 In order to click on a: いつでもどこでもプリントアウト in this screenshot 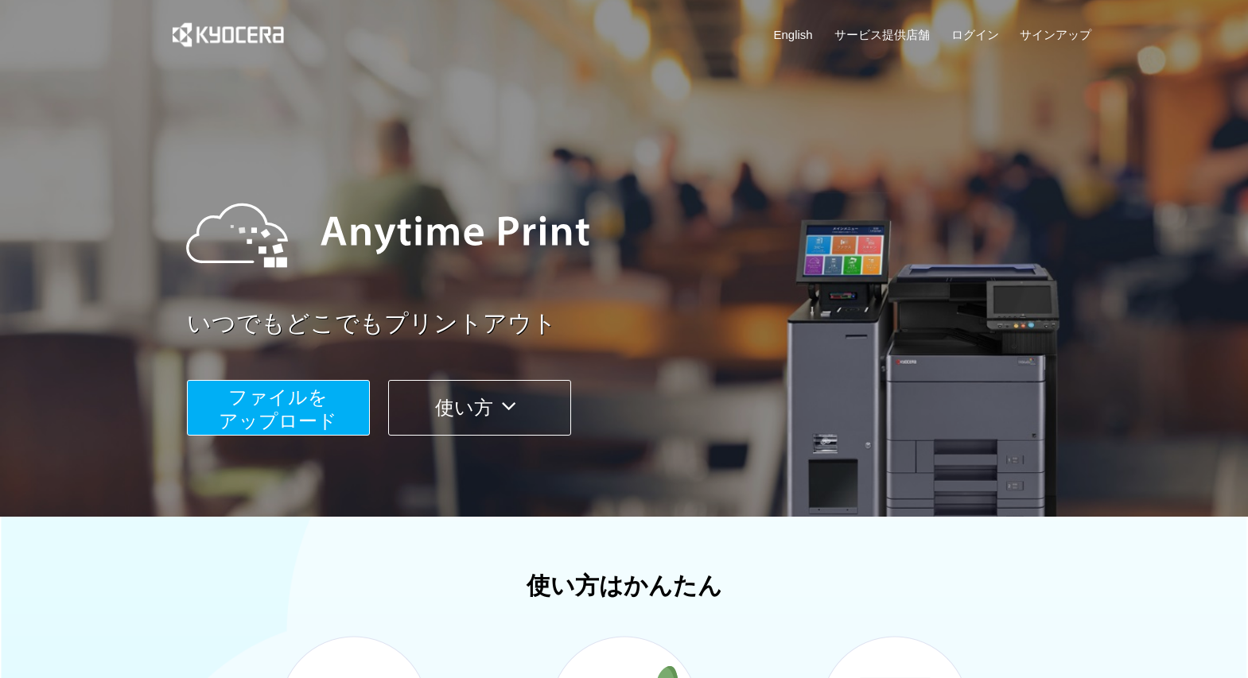, I will do `click(644, 324)`.